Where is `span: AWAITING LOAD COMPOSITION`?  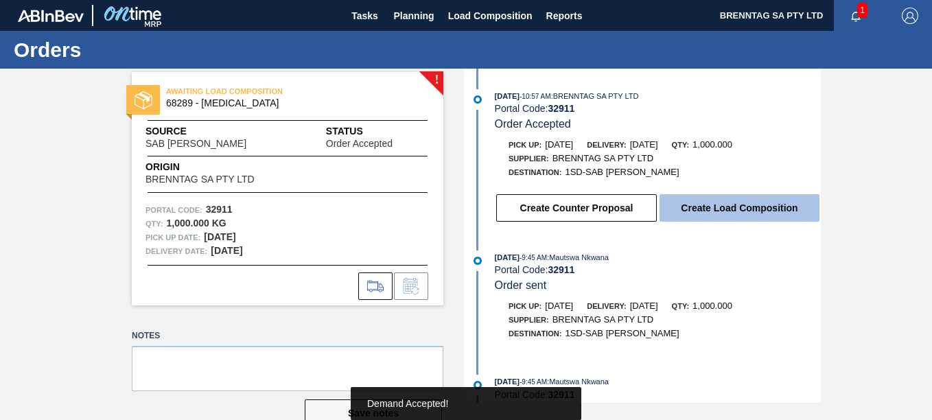
span: AWAITING LOAD COMPOSITION is located at coordinates (262, 91).